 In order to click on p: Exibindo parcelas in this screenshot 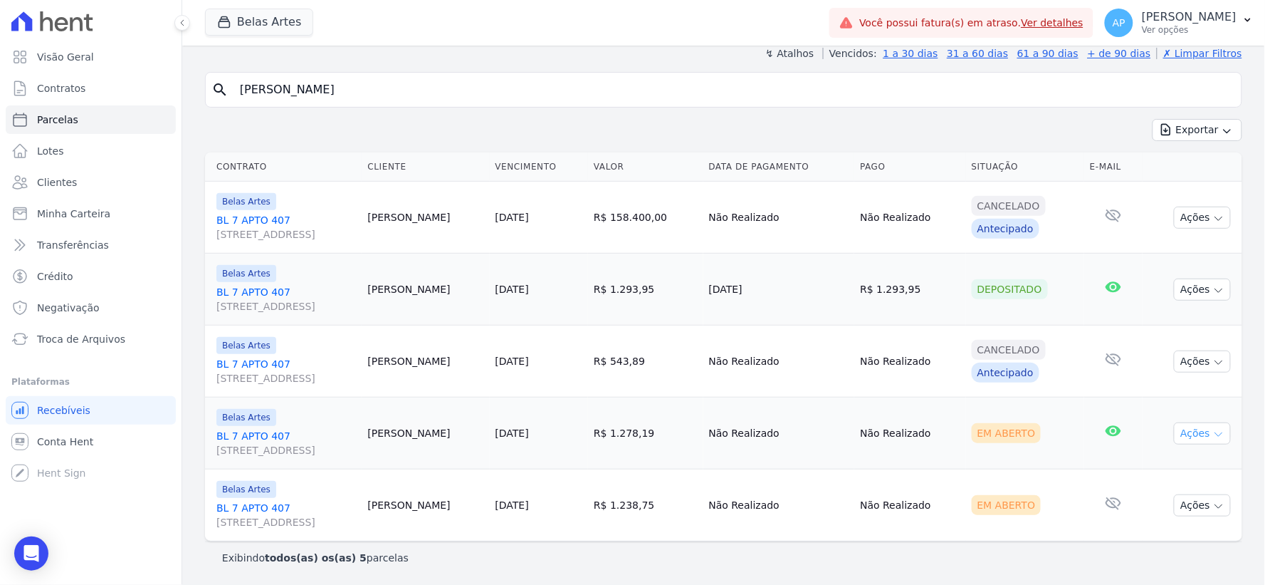, I will do `click(315, 558)`.